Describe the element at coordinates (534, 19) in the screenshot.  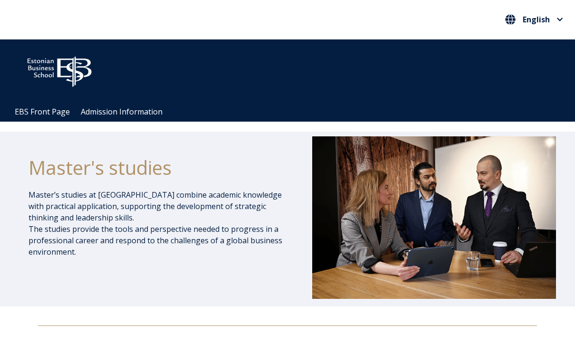
I see `nav: Select your language` at that location.